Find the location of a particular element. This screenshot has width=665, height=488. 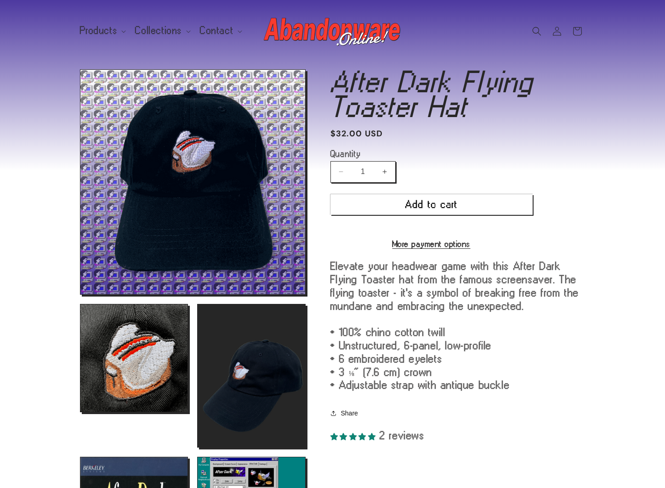

a: More payment options is located at coordinates (431, 244).